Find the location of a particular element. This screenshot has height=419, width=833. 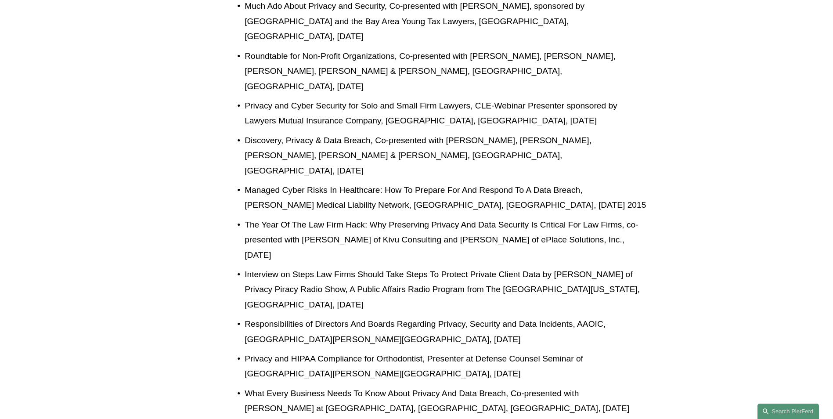

p: The Year Of The Law Firm Hack: Why Preserving Privacy And Data Security Is Critical For Law Firms... is located at coordinates (446, 240).